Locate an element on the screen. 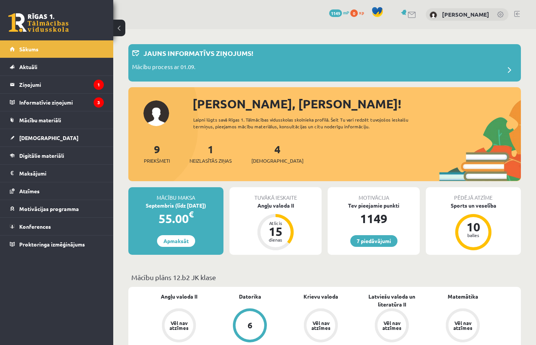 The image size is (536, 345). i: 1 is located at coordinates (98, 84).